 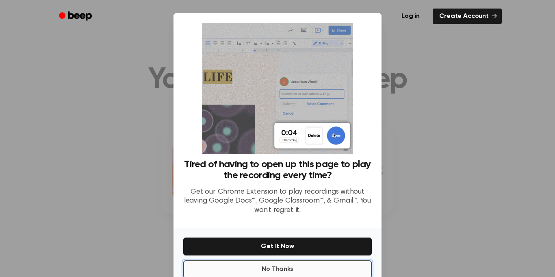 I want to click on a: Beep, so click(x=76, y=16).